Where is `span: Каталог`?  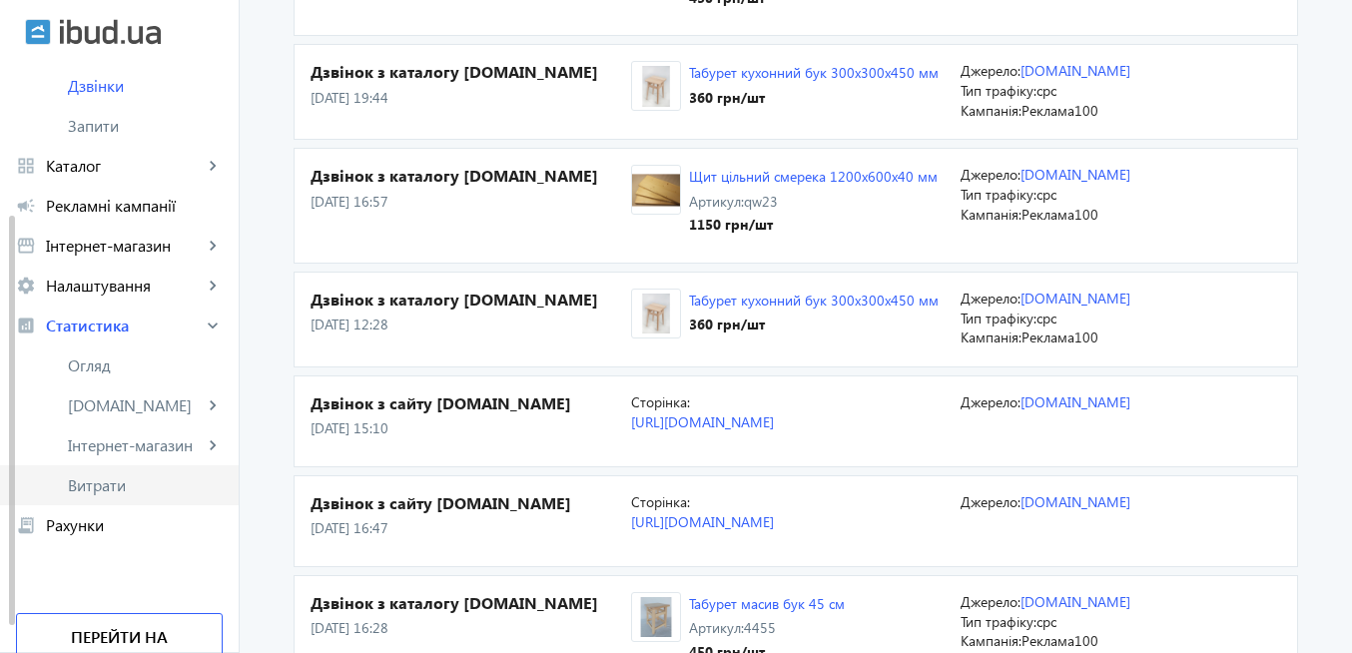 span: Каталог is located at coordinates (124, 166).